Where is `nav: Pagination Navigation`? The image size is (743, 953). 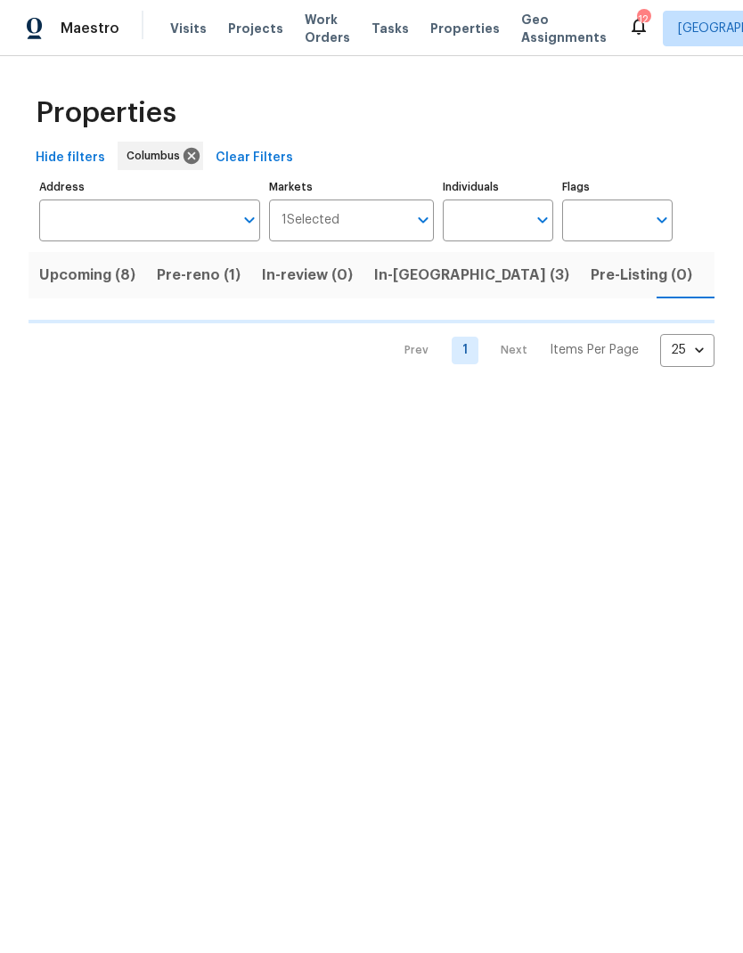 nav: Pagination Navigation is located at coordinates (550, 350).